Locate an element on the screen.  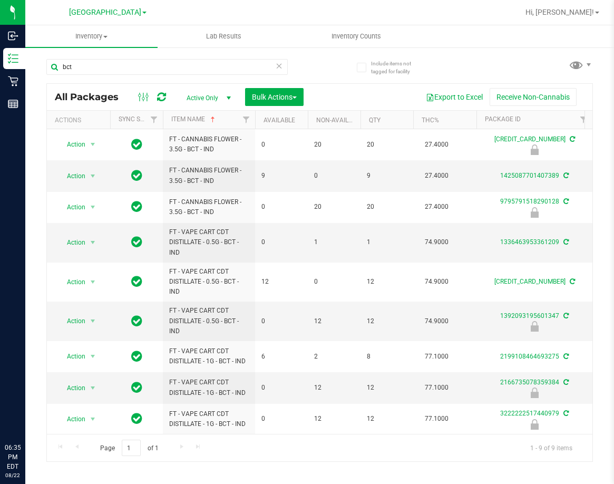
p: 08/22 is located at coordinates (13, 475).